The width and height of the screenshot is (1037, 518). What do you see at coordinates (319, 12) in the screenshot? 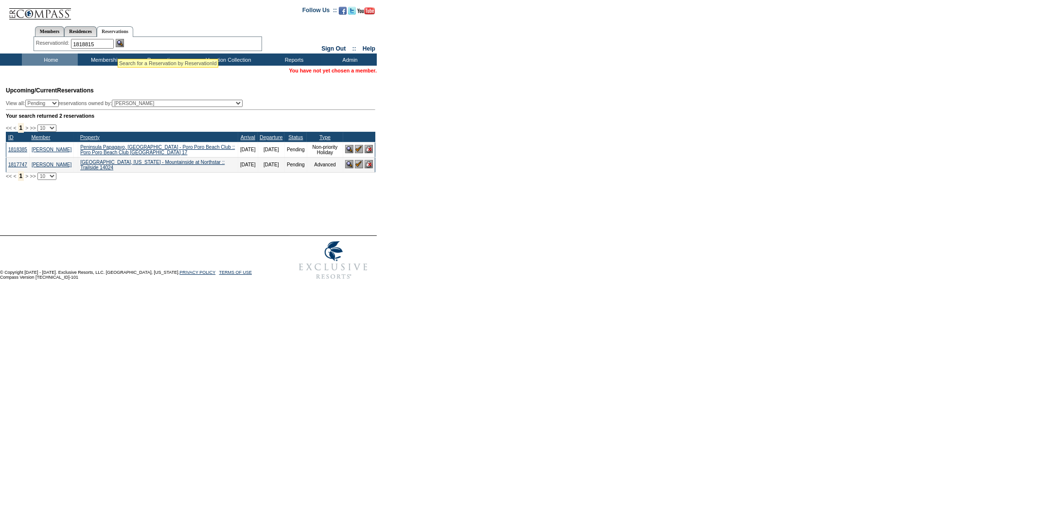
I see `td: Follow Us ::` at bounding box center [319, 12].